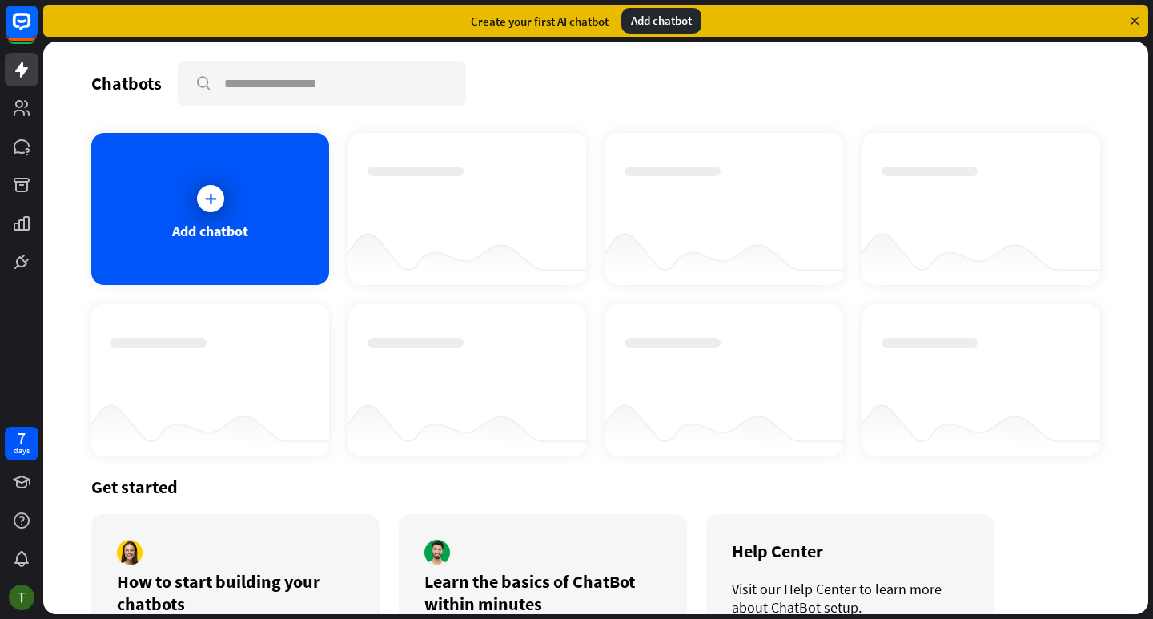 The image size is (1153, 619). What do you see at coordinates (236, 593) in the screenshot?
I see `div: How to start building your chatbots` at bounding box center [236, 593].